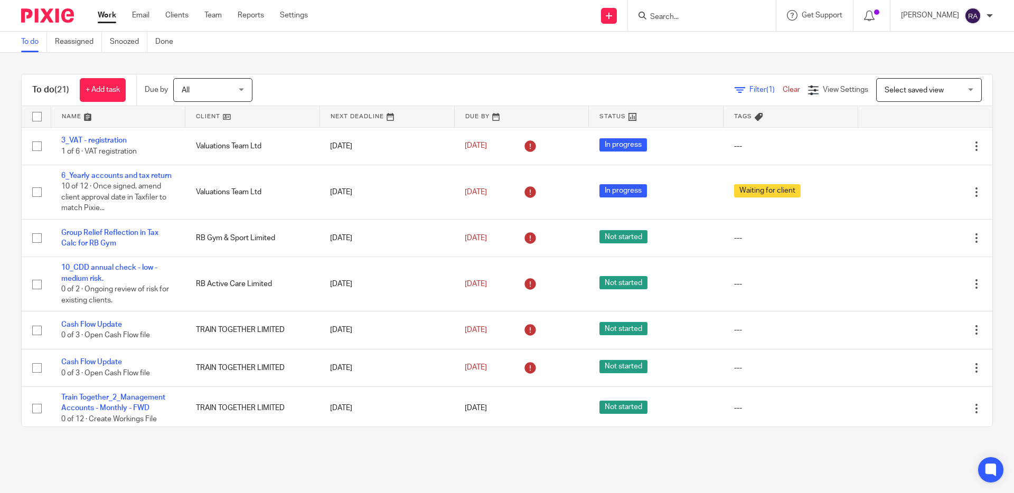 The width and height of the screenshot is (1014, 493). What do you see at coordinates (697, 17) in the screenshot?
I see `input: Search` at bounding box center [697, 17].